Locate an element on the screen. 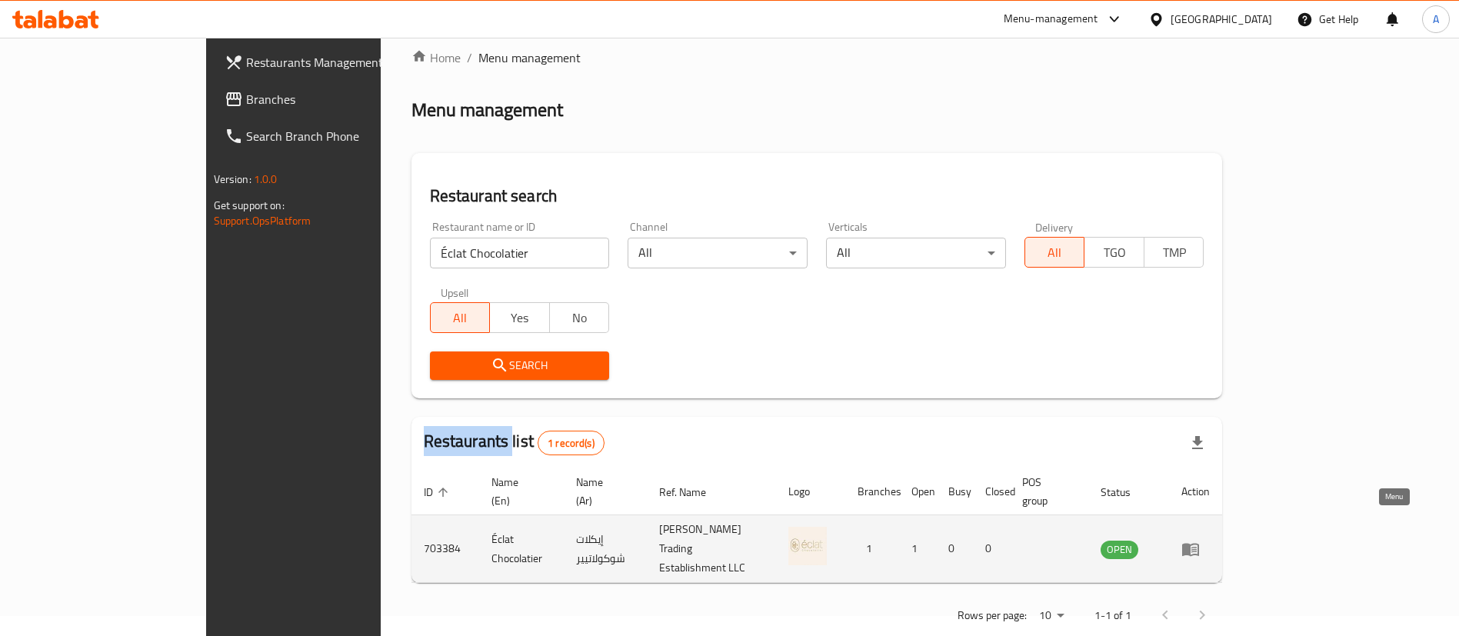 This screenshot has width=1459, height=636. span: Search is located at coordinates (520, 365).